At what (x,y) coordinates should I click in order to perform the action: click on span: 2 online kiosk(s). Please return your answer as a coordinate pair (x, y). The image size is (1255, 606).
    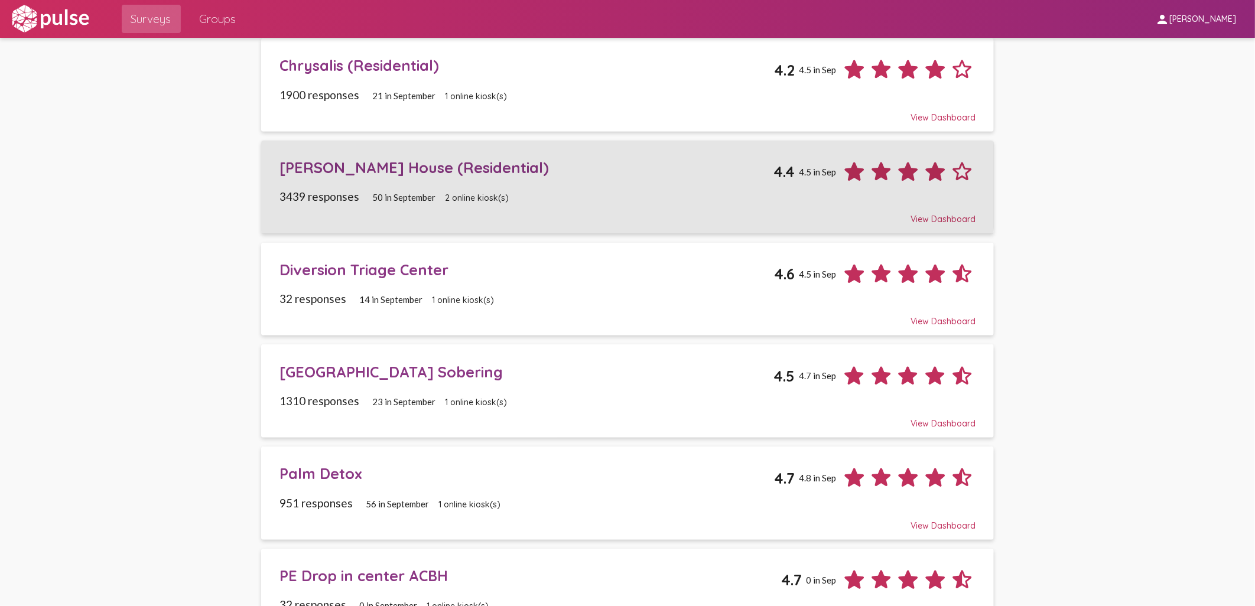
    Looking at the image, I should click on (477, 198).